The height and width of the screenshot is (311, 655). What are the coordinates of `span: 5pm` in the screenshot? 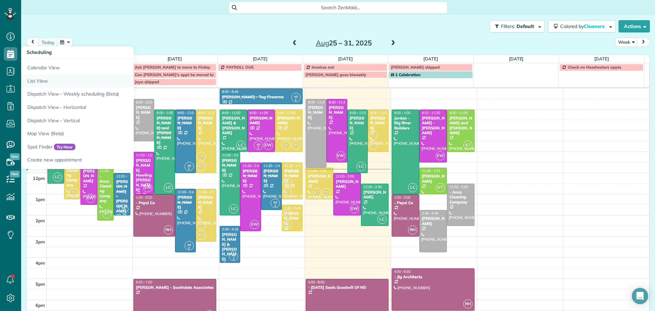 It's located at (40, 284).